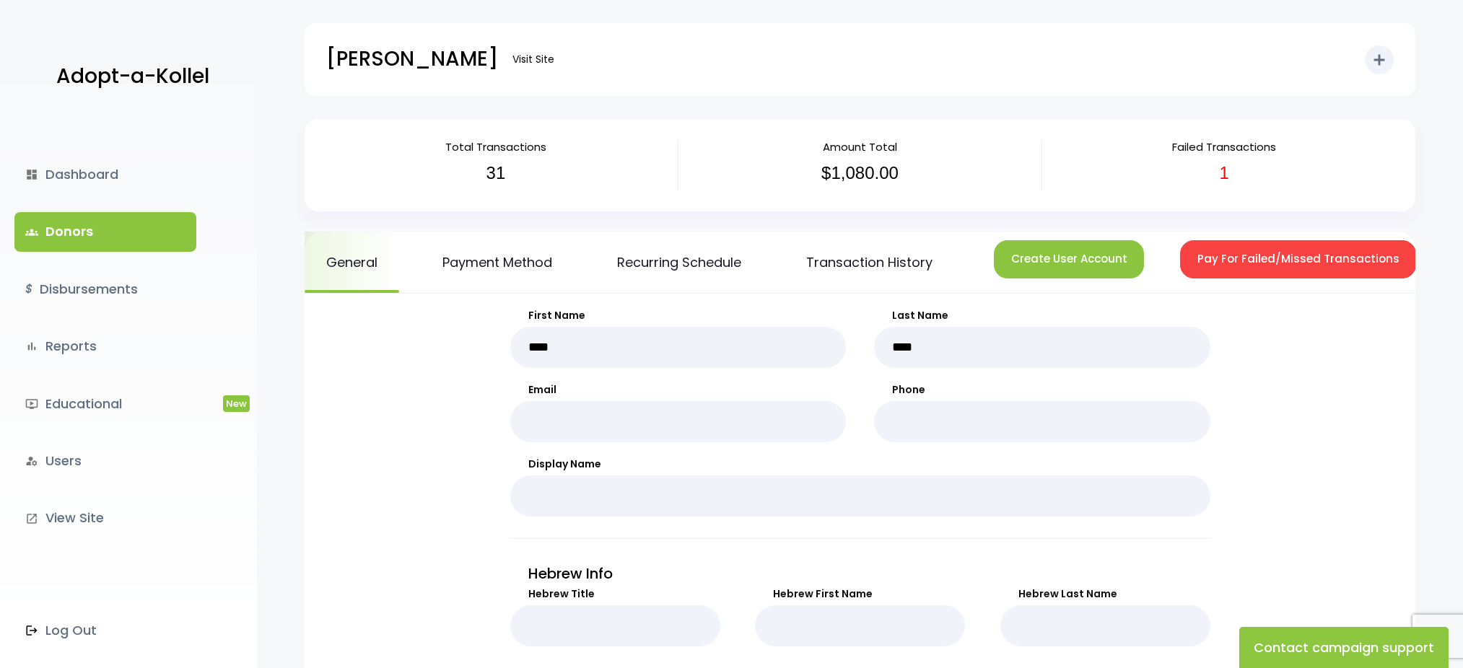  Describe the element at coordinates (32, 232) in the screenshot. I see `span: groups` at that location.